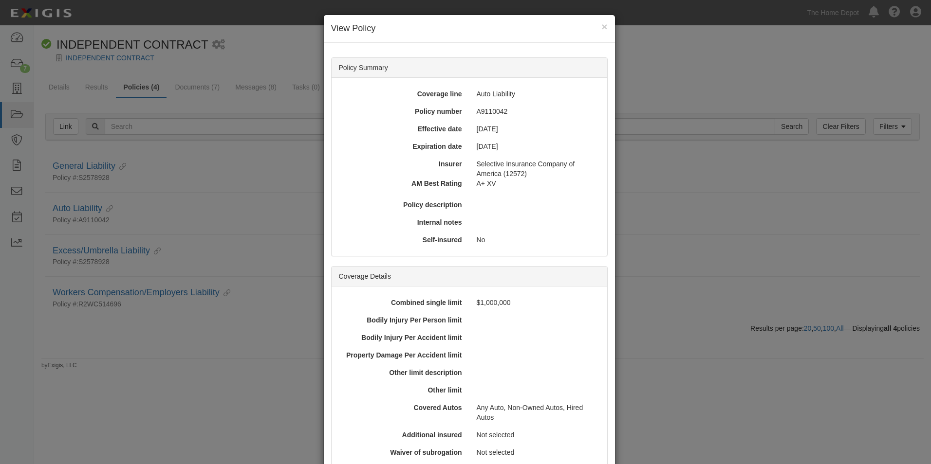  I want to click on div: Policy Summary, so click(469, 68).